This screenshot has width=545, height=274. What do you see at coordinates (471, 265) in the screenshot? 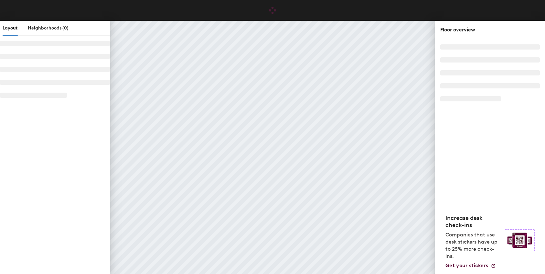
I see `a: Get your stickers` at bounding box center [471, 265].